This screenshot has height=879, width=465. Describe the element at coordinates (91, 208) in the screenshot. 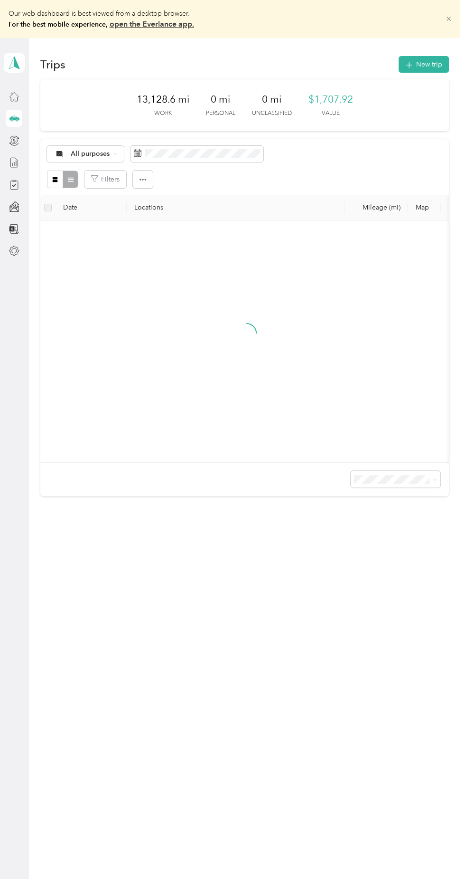

I see `th: Date` at that location.